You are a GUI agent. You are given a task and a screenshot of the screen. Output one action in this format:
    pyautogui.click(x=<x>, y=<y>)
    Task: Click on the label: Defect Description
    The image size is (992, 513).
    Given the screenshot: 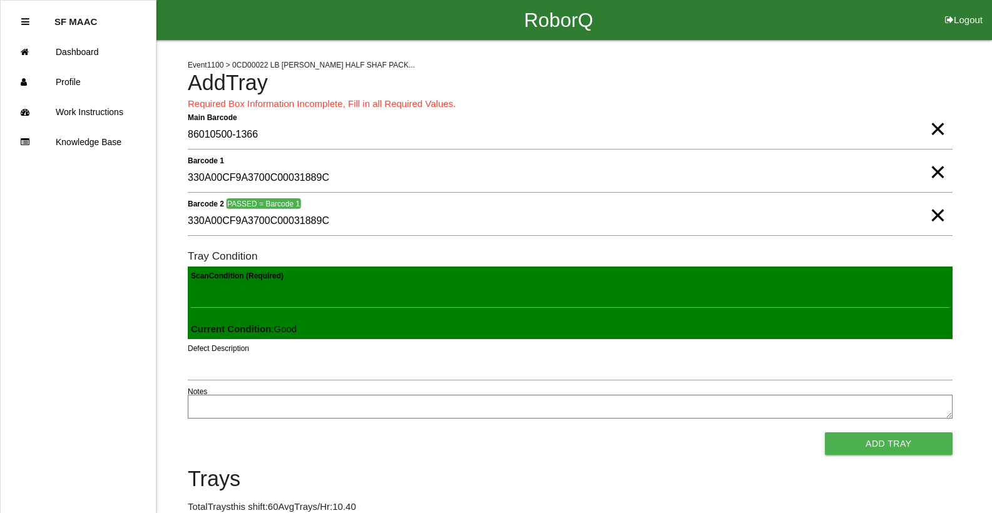 What is the action you would take?
    pyautogui.click(x=219, y=349)
    